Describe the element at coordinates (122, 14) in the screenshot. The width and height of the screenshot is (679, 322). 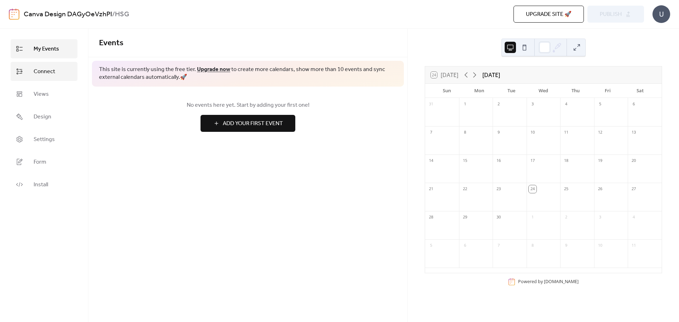
I see `b: HSG` at that location.